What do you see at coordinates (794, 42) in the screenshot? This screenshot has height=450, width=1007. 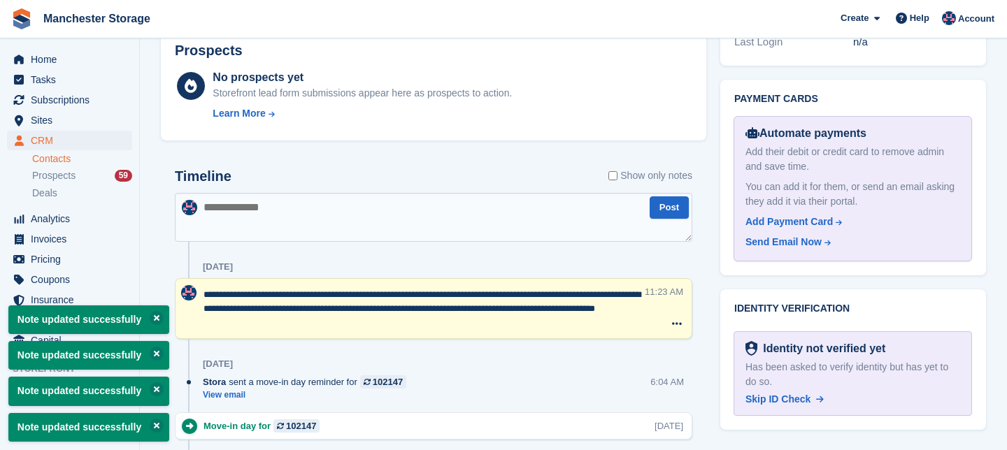 I see `div: Last Login` at bounding box center [794, 42].